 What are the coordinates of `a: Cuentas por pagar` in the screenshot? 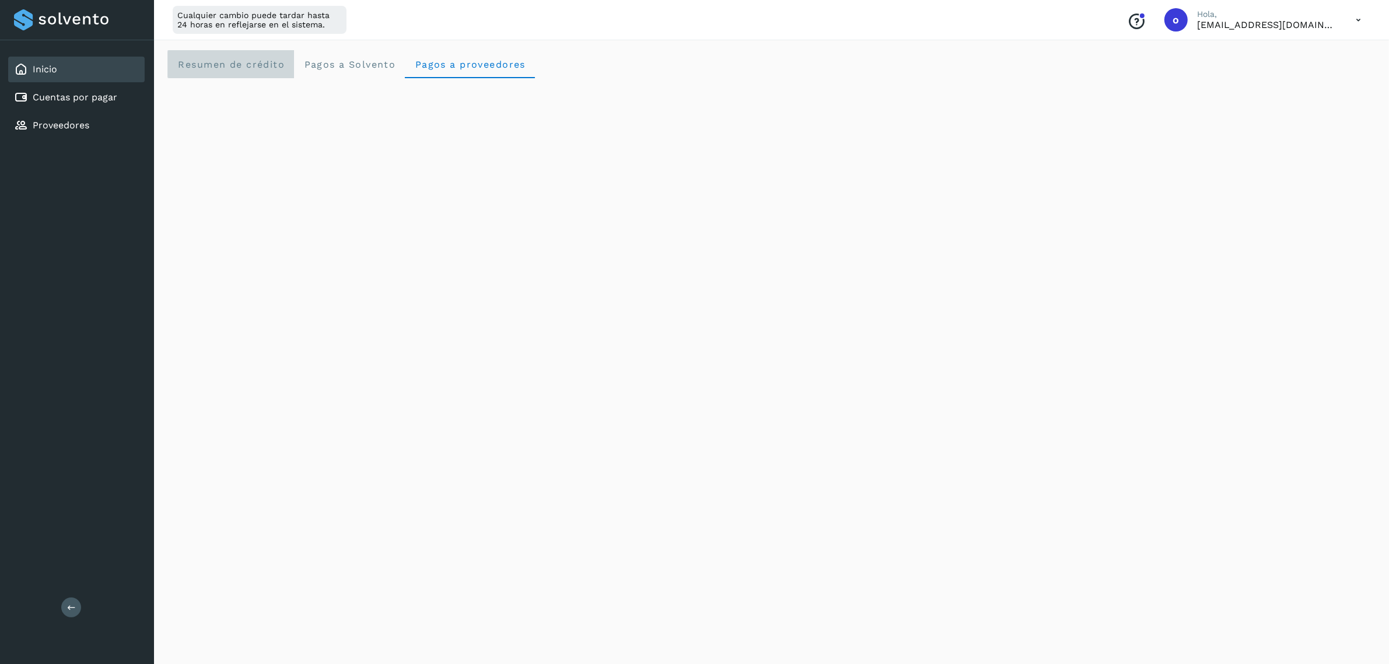 It's located at (75, 97).